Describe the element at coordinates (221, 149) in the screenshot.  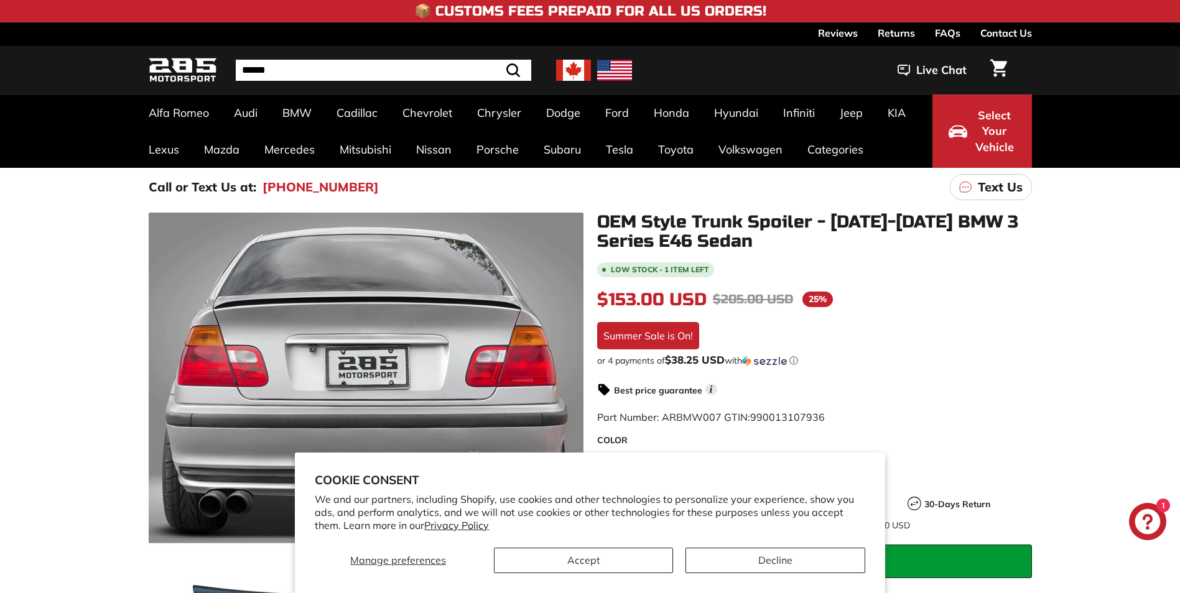
I see `a: Mazda` at that location.